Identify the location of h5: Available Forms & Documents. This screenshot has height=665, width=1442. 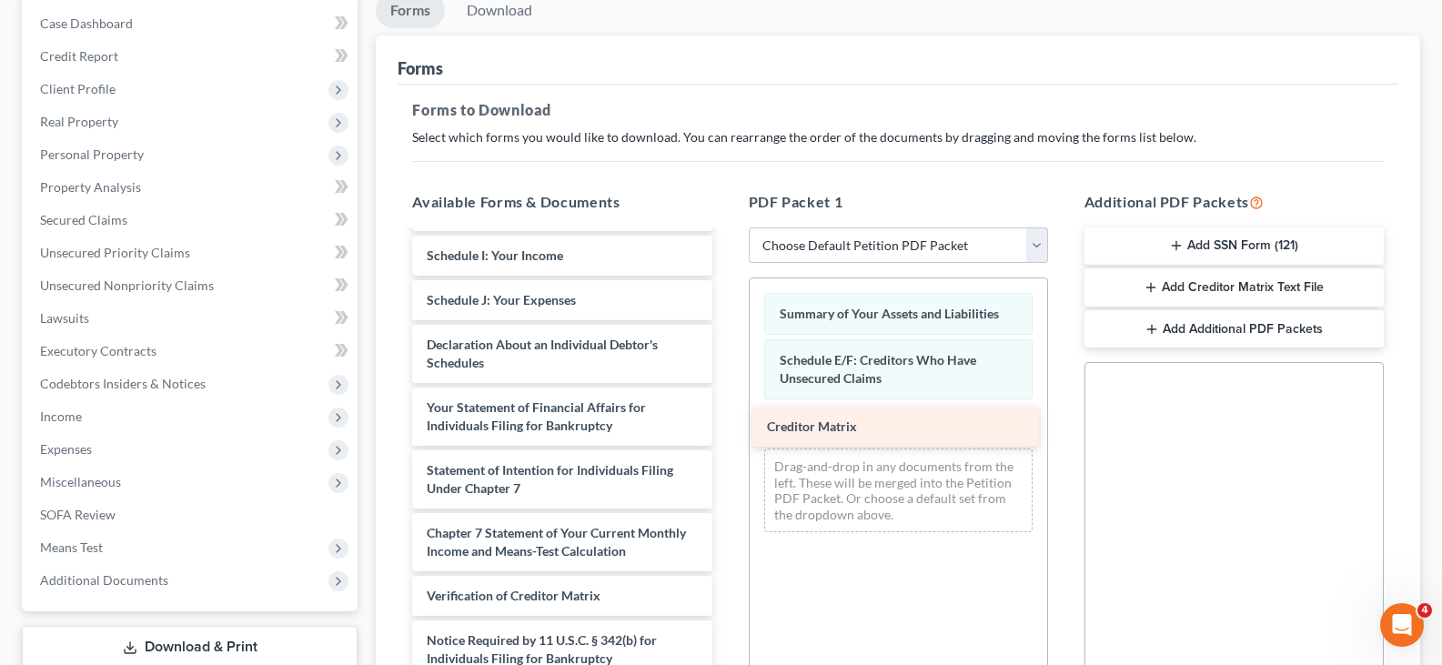
(561, 202).